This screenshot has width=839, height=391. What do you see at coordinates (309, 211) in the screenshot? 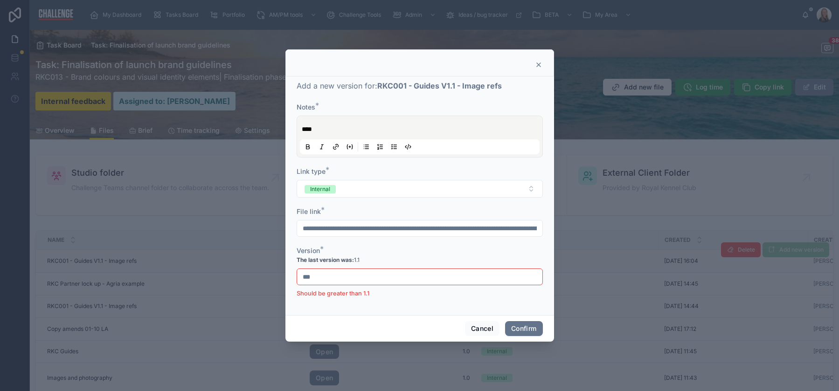
I see `span: File link` at bounding box center [309, 211].